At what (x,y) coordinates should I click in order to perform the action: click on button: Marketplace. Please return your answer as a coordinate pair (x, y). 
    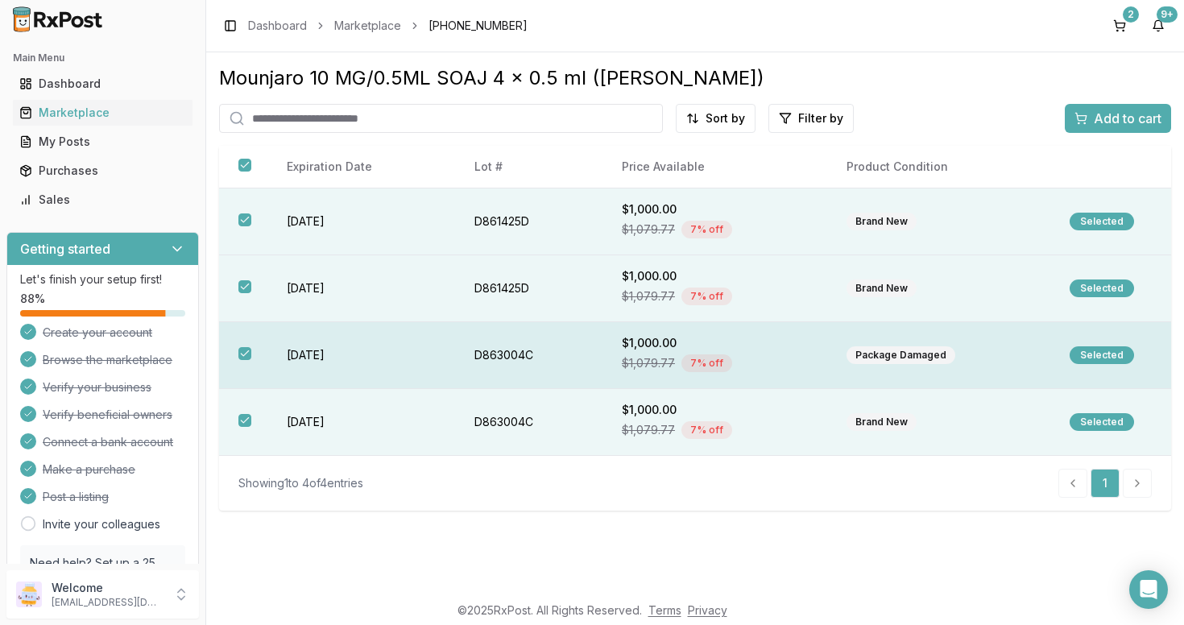
    Looking at the image, I should click on (102, 113).